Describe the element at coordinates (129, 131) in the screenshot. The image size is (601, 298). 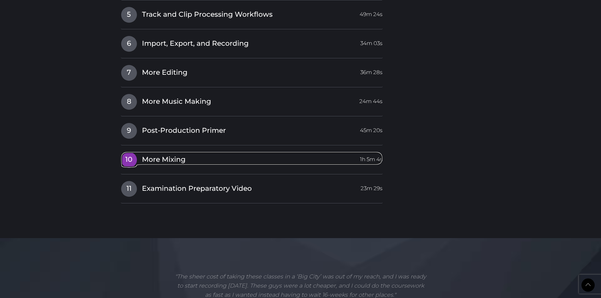
I see `span: 9` at that location.